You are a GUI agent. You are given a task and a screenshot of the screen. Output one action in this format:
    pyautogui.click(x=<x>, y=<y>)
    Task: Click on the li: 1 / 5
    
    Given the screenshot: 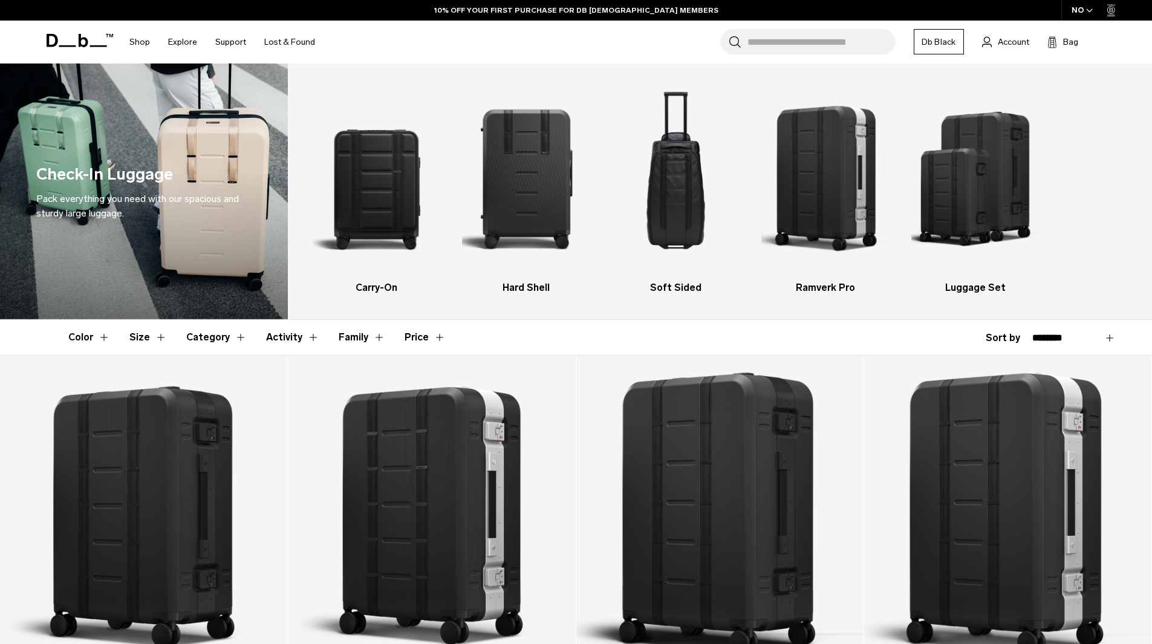 What is the action you would take?
    pyautogui.click(x=376, y=188)
    